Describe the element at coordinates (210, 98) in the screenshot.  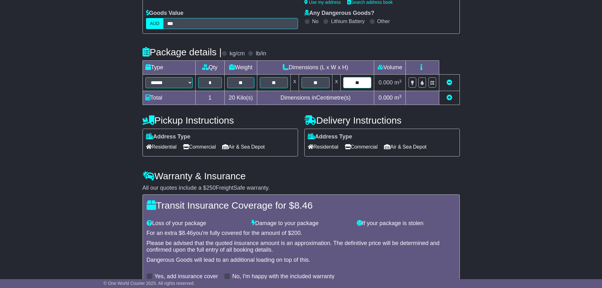
I see `td: 1` at that location.